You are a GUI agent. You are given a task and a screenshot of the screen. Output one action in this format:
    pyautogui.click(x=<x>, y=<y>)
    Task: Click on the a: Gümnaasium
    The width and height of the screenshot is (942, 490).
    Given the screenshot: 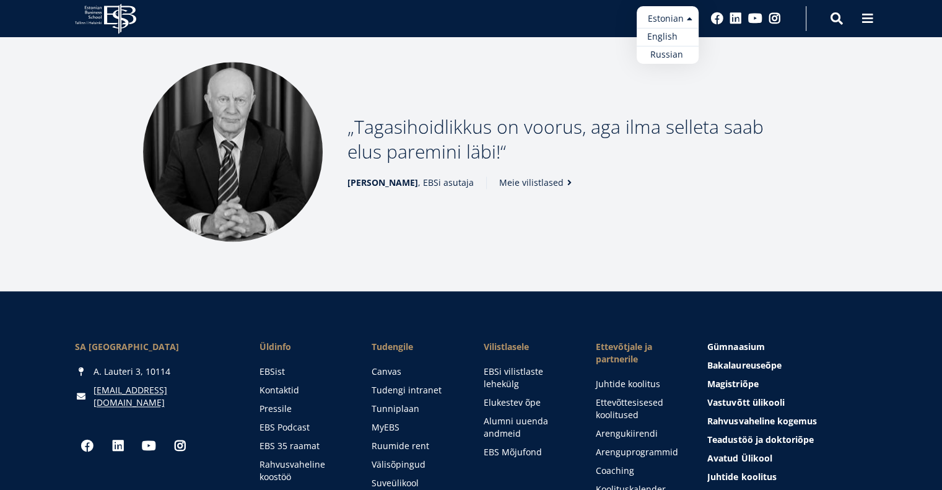 What is the action you would take?
    pyautogui.click(x=788, y=347)
    